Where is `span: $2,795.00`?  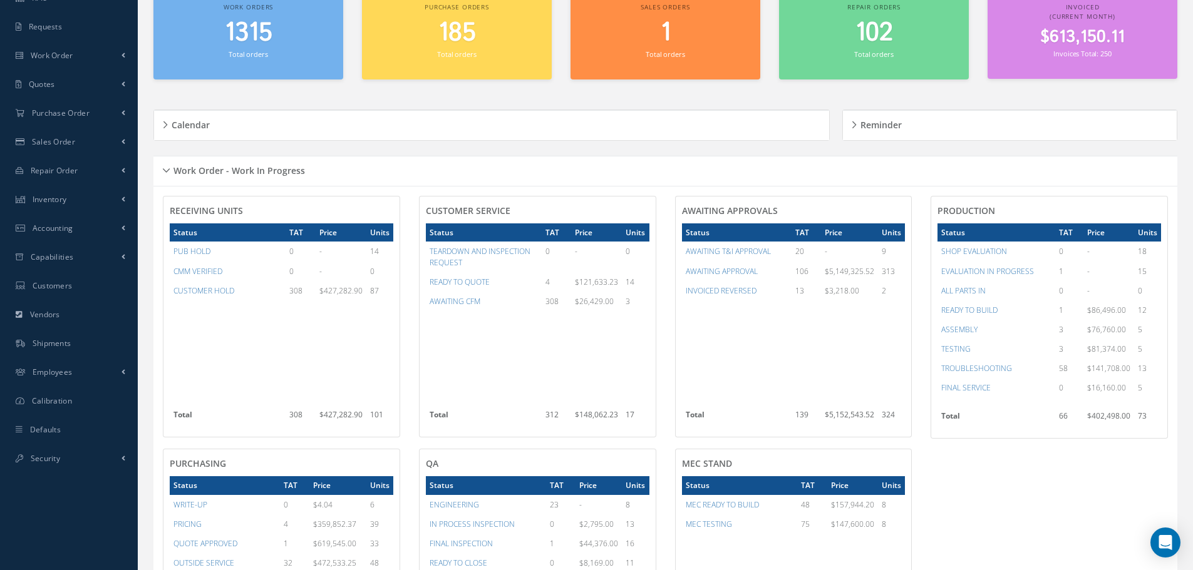
span: $2,795.00 is located at coordinates (596, 524).